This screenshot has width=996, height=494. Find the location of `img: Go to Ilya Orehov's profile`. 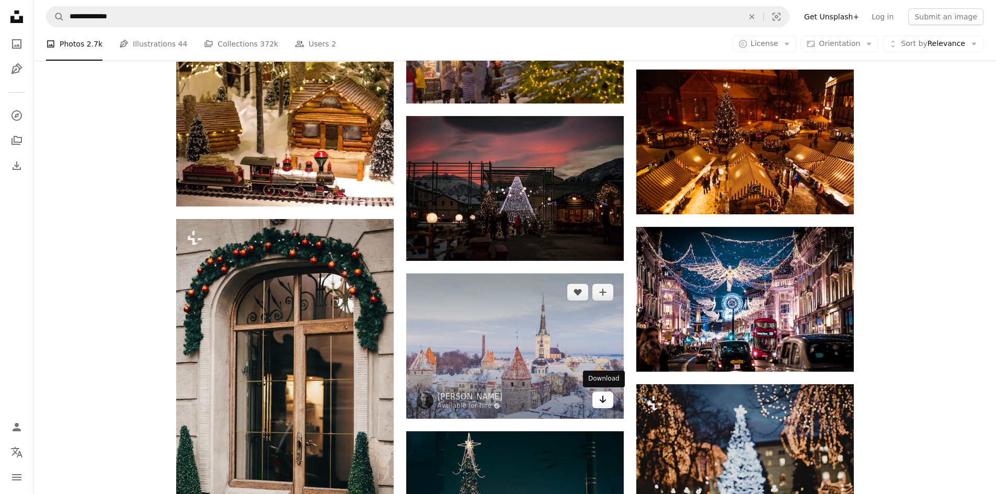

img: Go to Ilya Orehov's profile is located at coordinates (425, 401).